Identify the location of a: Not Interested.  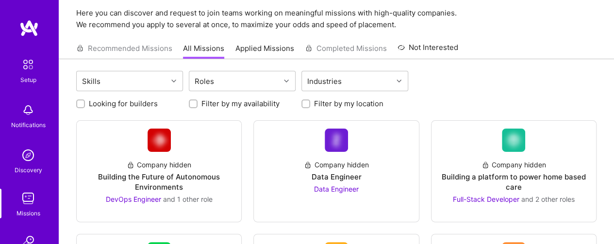
(428, 50).